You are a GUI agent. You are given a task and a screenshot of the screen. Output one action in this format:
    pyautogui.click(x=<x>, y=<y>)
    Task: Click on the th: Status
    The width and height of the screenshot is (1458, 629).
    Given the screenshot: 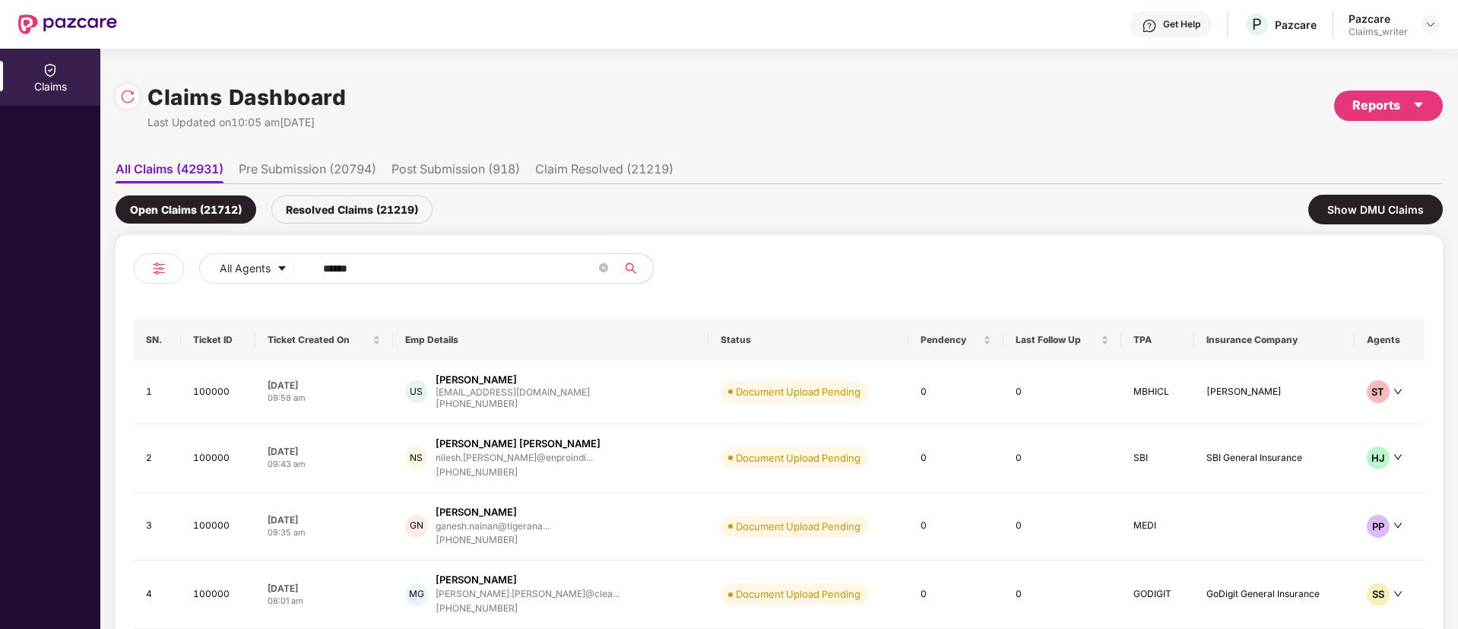 What is the action you would take?
    pyautogui.click(x=809, y=340)
    